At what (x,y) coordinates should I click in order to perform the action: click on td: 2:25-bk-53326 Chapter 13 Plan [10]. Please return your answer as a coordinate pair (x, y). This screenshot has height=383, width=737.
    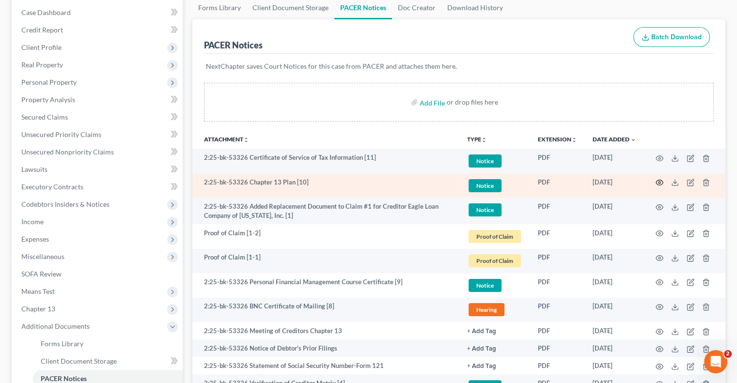
    Looking at the image, I should click on (326, 186).